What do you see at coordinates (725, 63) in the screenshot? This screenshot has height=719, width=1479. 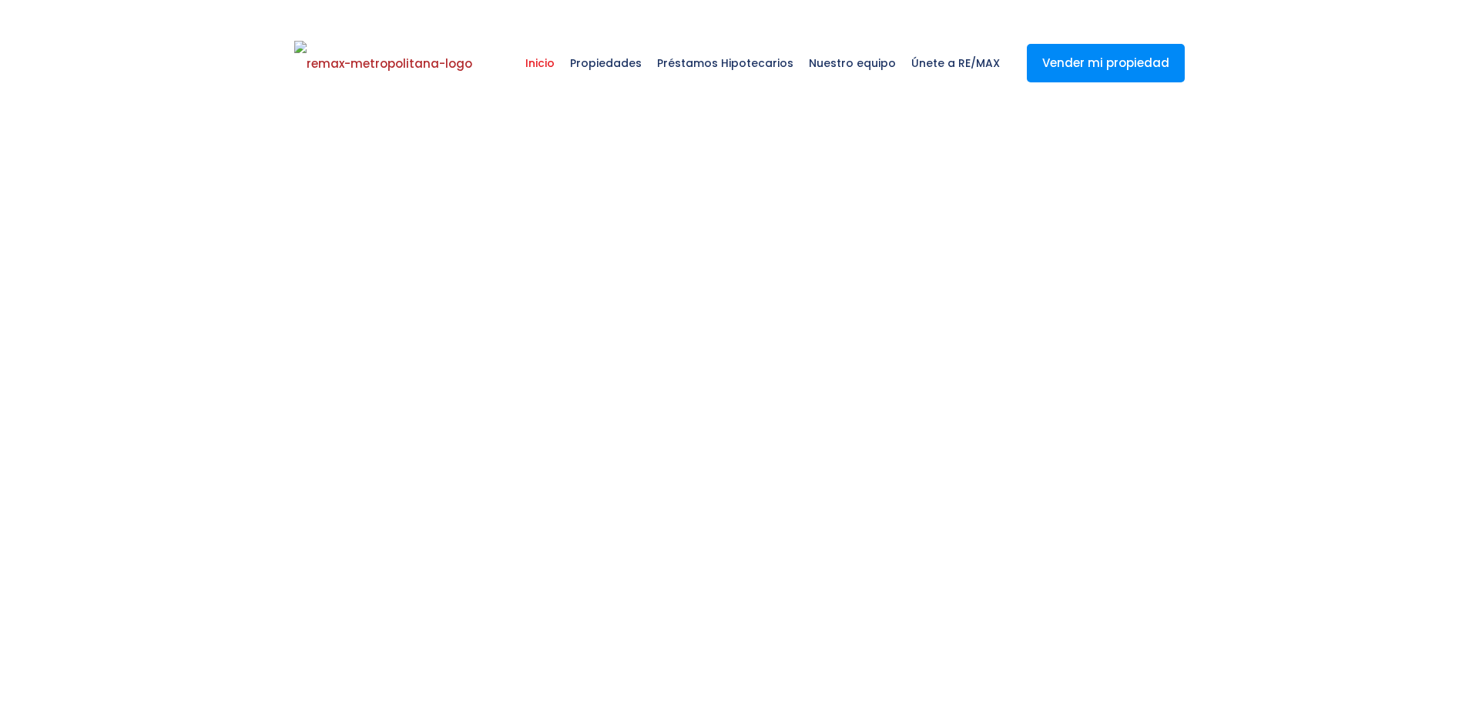 I see `span: Préstamos Hipotecarios` at bounding box center [725, 63].